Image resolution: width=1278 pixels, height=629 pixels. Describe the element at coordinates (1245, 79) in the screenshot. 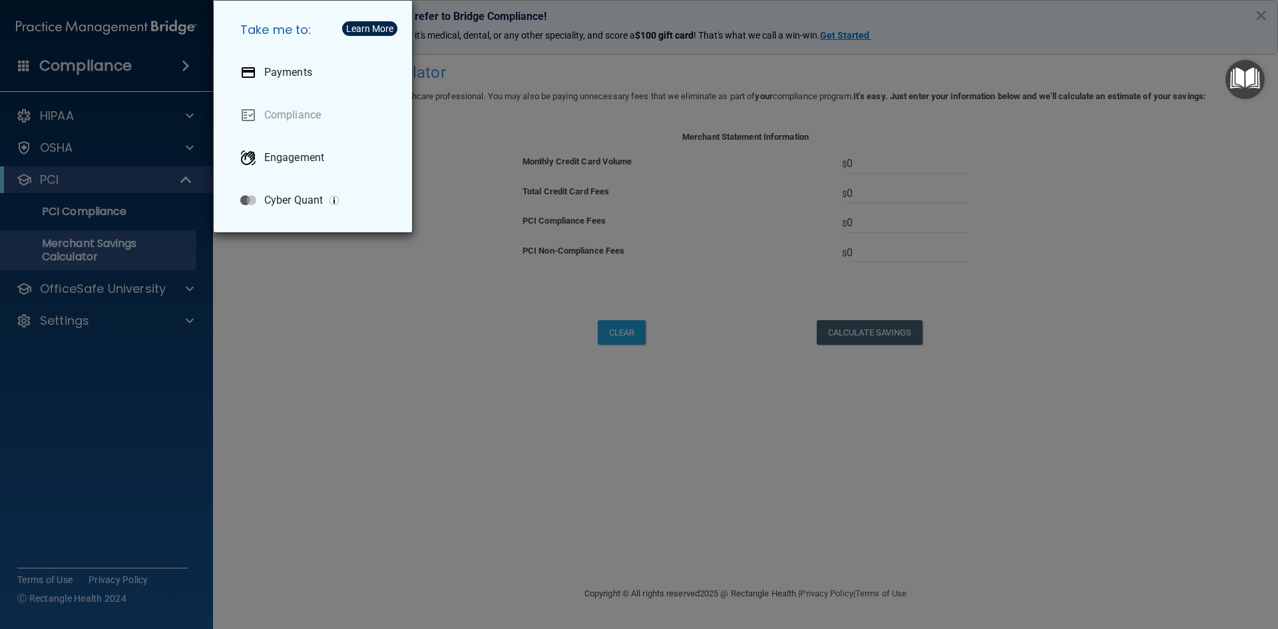

I see `button: Open Resource Center` at that location.